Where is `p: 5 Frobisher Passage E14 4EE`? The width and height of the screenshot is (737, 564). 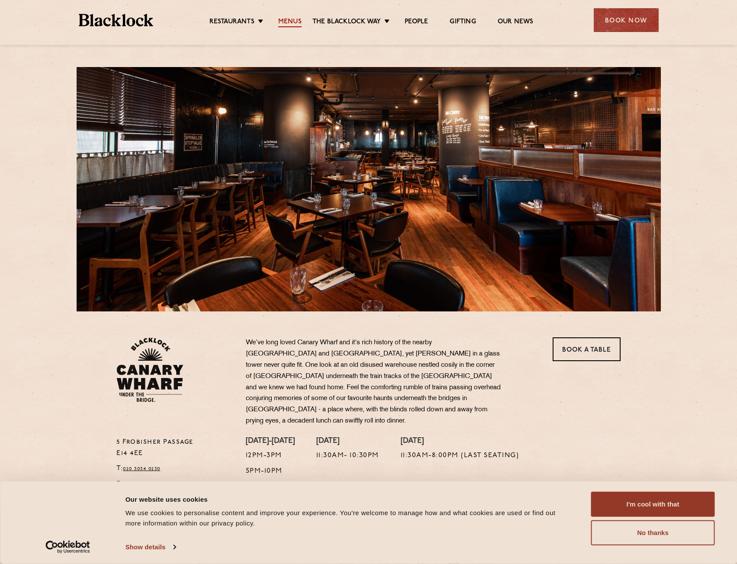
p: 5 Frobisher Passage E14 4EE is located at coordinates (174, 448).